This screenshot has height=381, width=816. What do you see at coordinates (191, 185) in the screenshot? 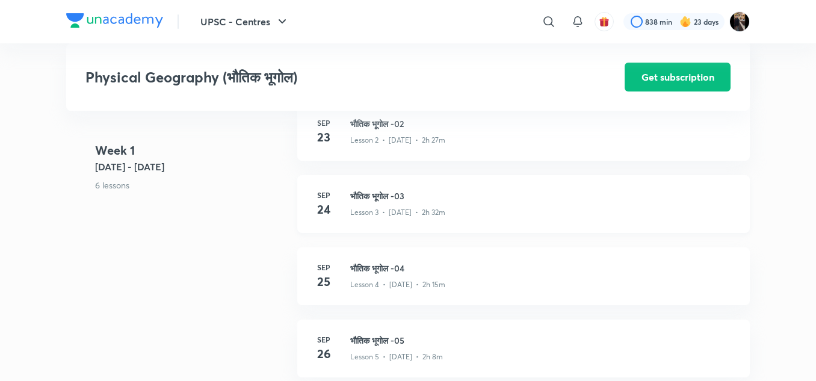
I see `p: 6 lessons` at bounding box center [191, 185].